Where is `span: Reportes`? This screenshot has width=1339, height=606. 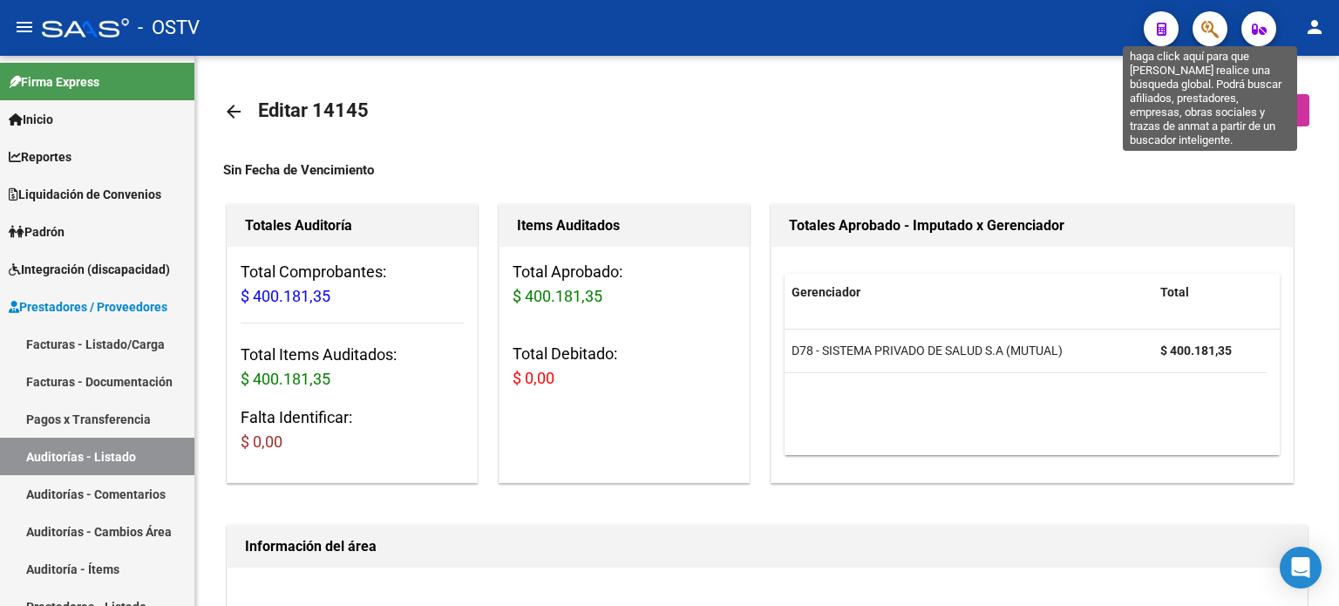 span: Reportes is located at coordinates (40, 157).